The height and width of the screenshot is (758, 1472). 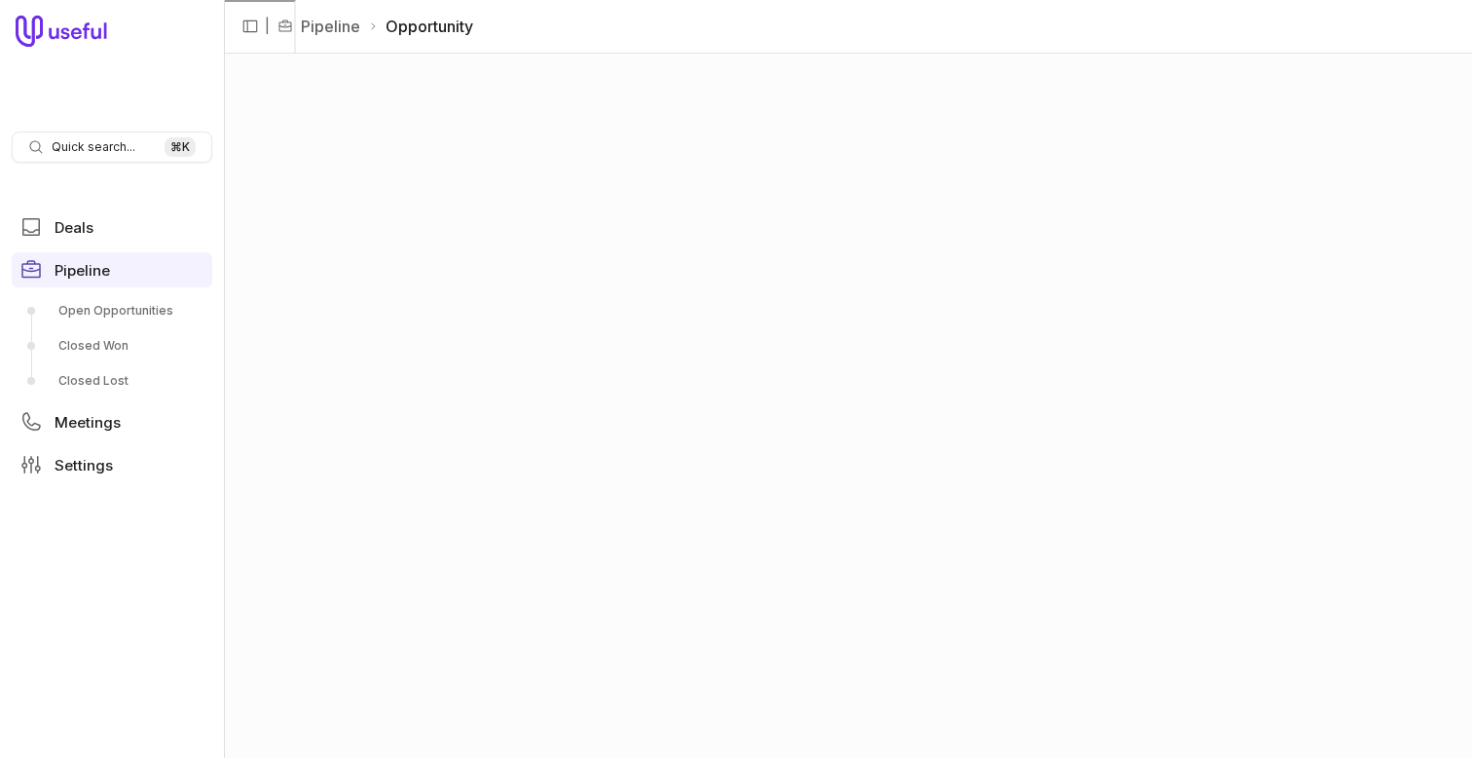 What do you see at coordinates (93, 147) in the screenshot?
I see `span: Quick search...` at bounding box center [93, 147].